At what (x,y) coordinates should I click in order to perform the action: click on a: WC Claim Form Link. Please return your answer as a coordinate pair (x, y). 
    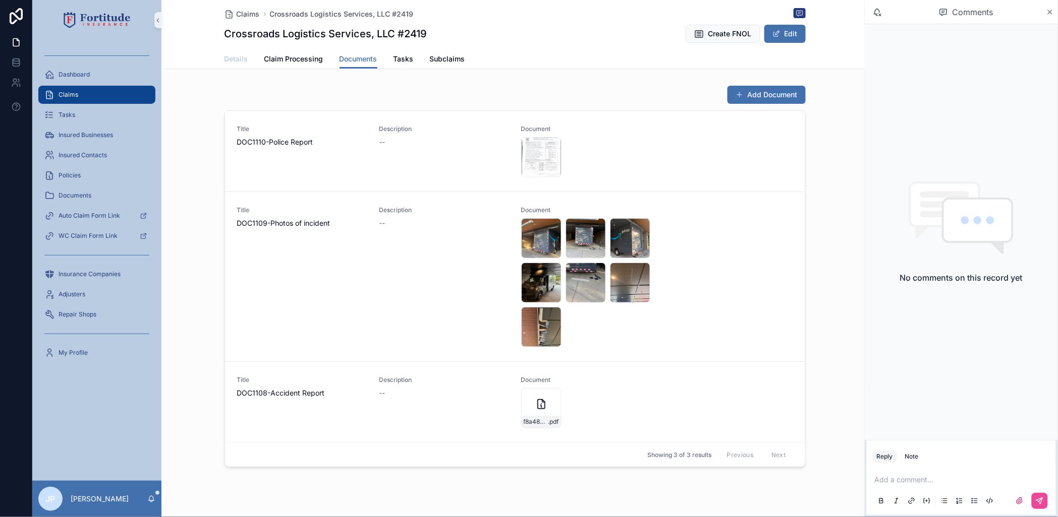
    Looking at the image, I should click on (97, 236).